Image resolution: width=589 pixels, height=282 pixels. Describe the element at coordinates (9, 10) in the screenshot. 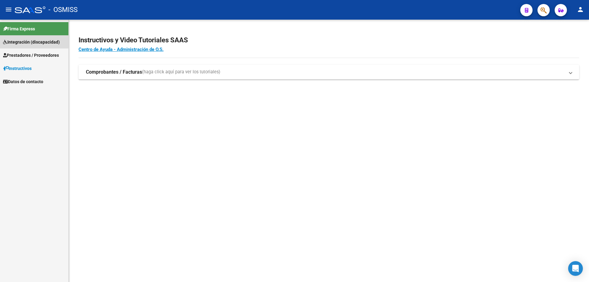

I see `mat-icon: menu` at that location.